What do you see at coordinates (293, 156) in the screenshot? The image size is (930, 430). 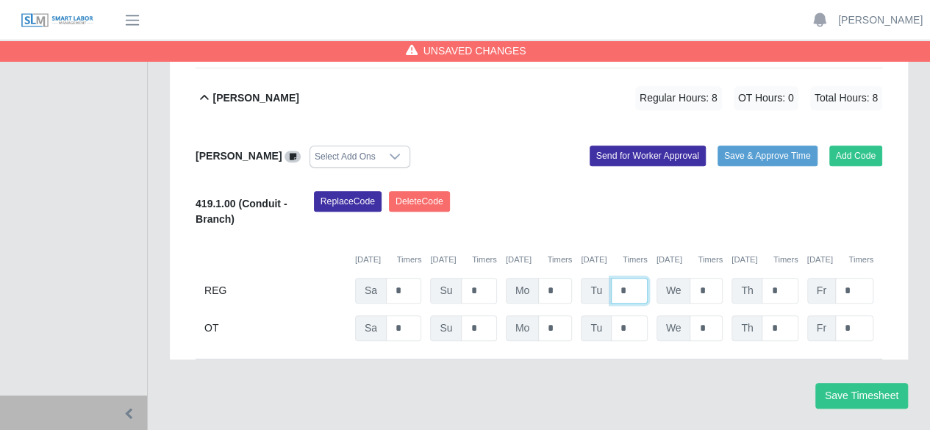 I see `a: View/Edit Notes` at bounding box center [293, 156].